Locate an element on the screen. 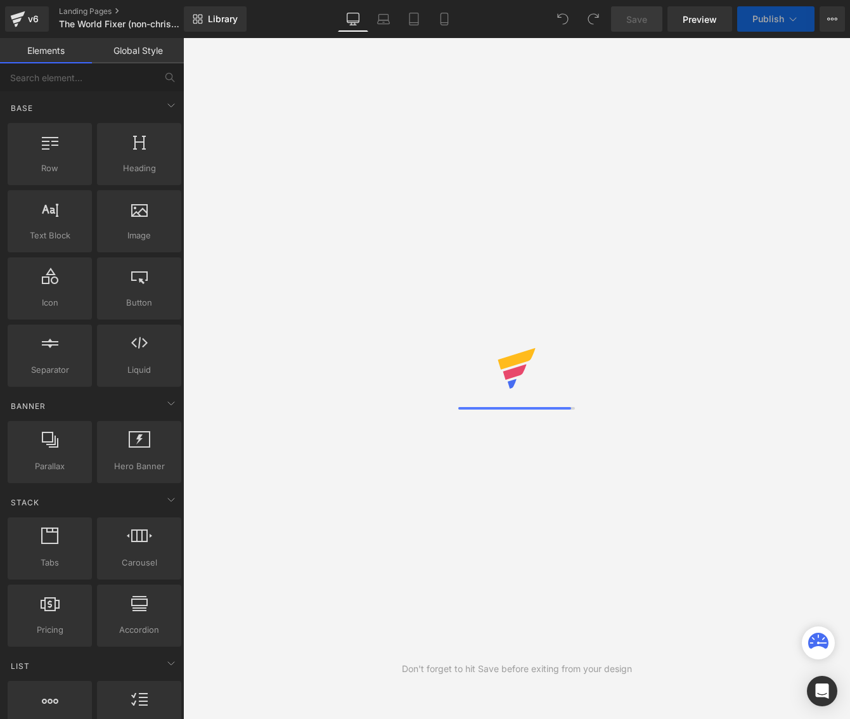  span: Preview is located at coordinates (700, 19).